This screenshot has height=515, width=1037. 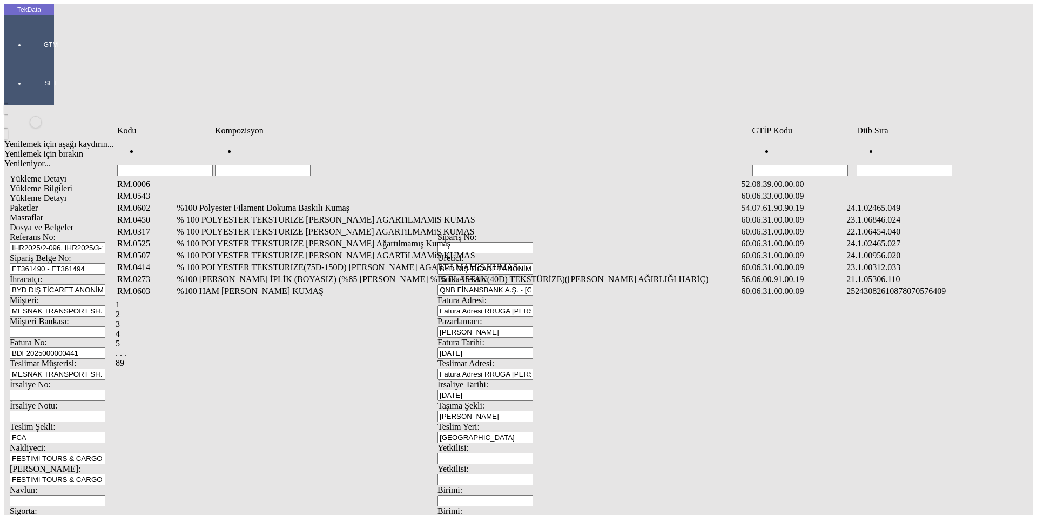 What do you see at coordinates (927, 255) in the screenshot?
I see `td: 24.1.00956.020` at bounding box center [927, 255].